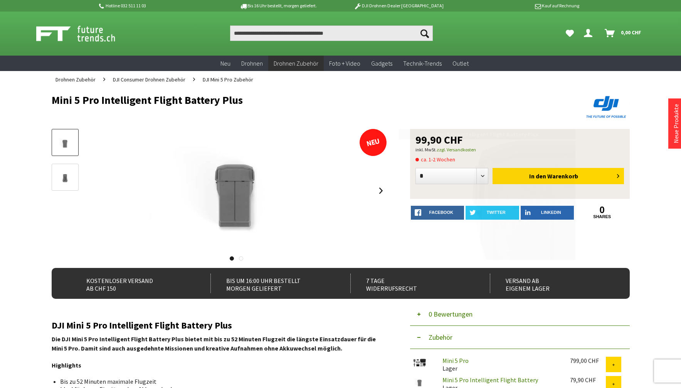 The height and width of the screenshot is (388, 681). I want to click on a: Neu, so click(226, 63).